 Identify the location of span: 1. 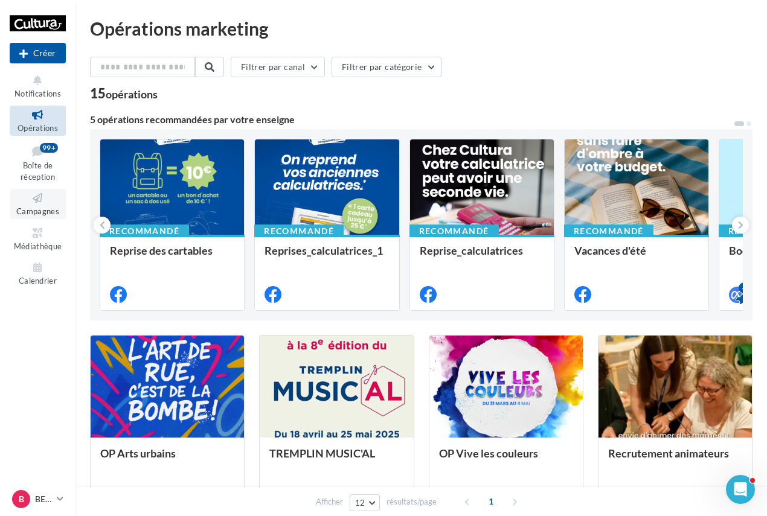
(491, 502).